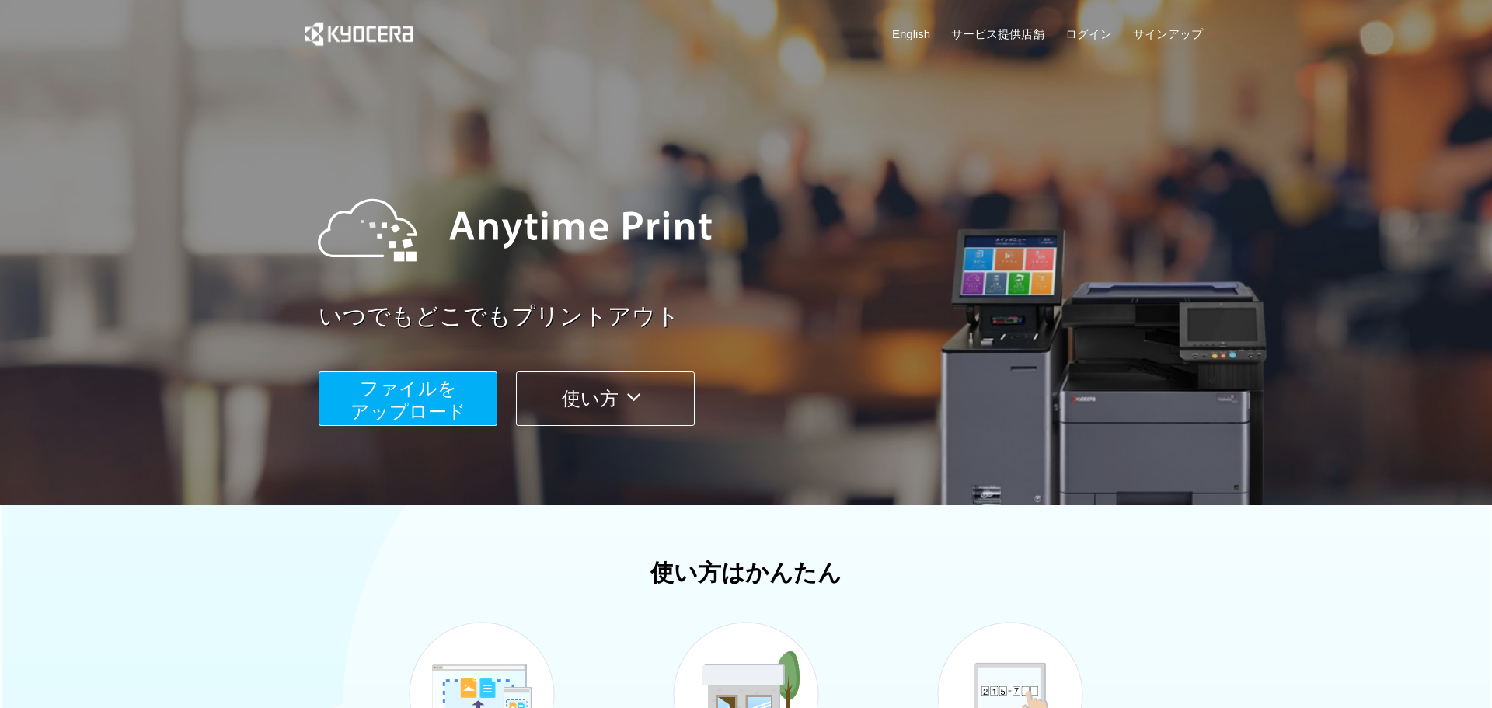 The width and height of the screenshot is (1492, 708). What do you see at coordinates (1168, 33) in the screenshot?
I see `a: サインアップ` at bounding box center [1168, 33].